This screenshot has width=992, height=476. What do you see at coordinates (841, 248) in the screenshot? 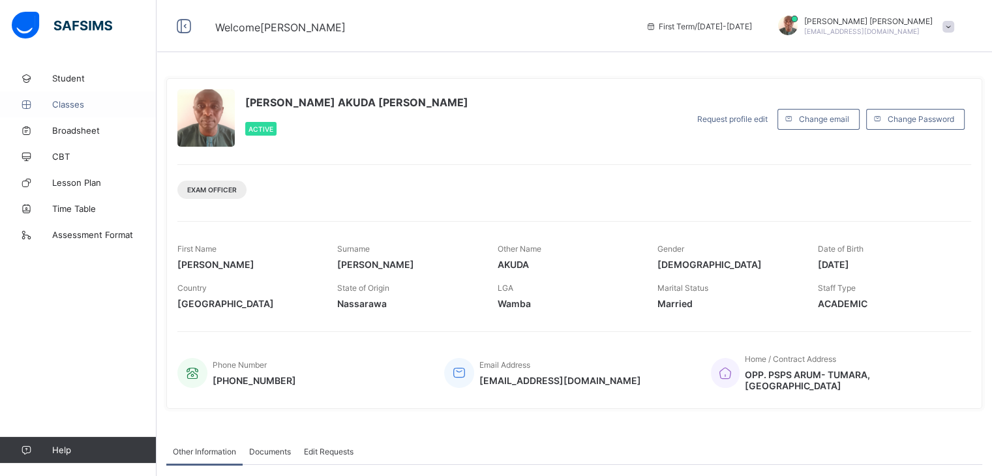
I see `span: Date of Birth` at bounding box center [841, 248].